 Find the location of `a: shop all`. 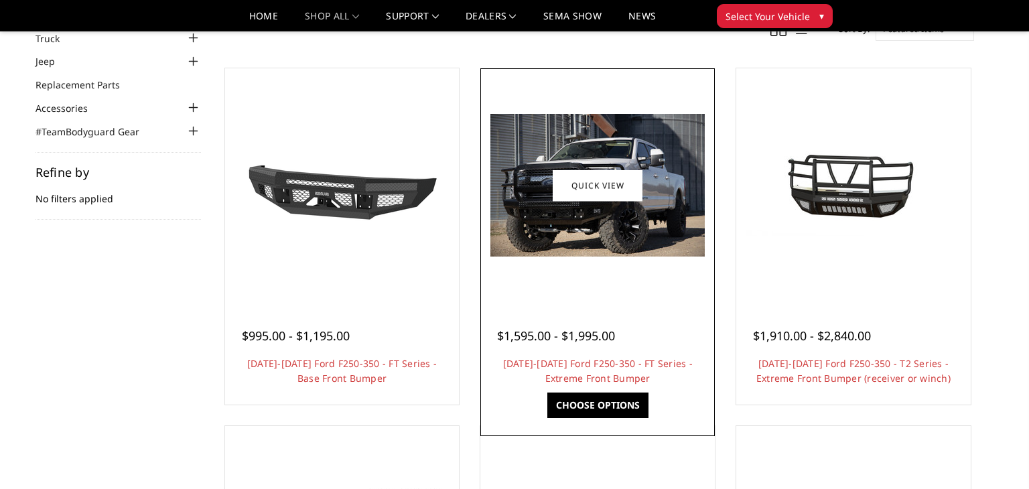

a: shop all is located at coordinates (332, 21).